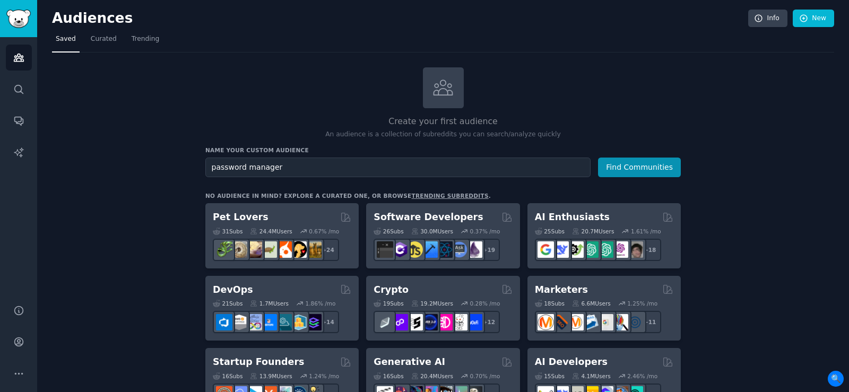 The image size is (849, 392). I want to click on div: 0.67 % /mo, so click(324, 231).